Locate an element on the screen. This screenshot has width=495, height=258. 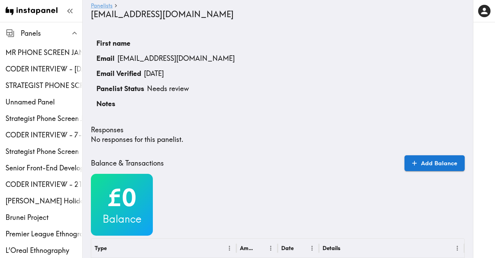
div: Amount is located at coordinates (247, 248).